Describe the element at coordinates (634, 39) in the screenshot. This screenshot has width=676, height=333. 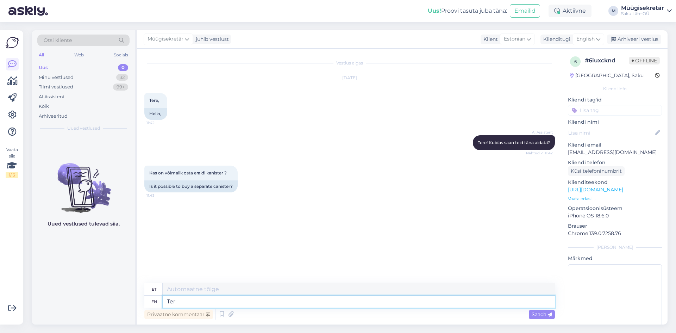
I see `div: Arhiveeri vestlus` at that location.